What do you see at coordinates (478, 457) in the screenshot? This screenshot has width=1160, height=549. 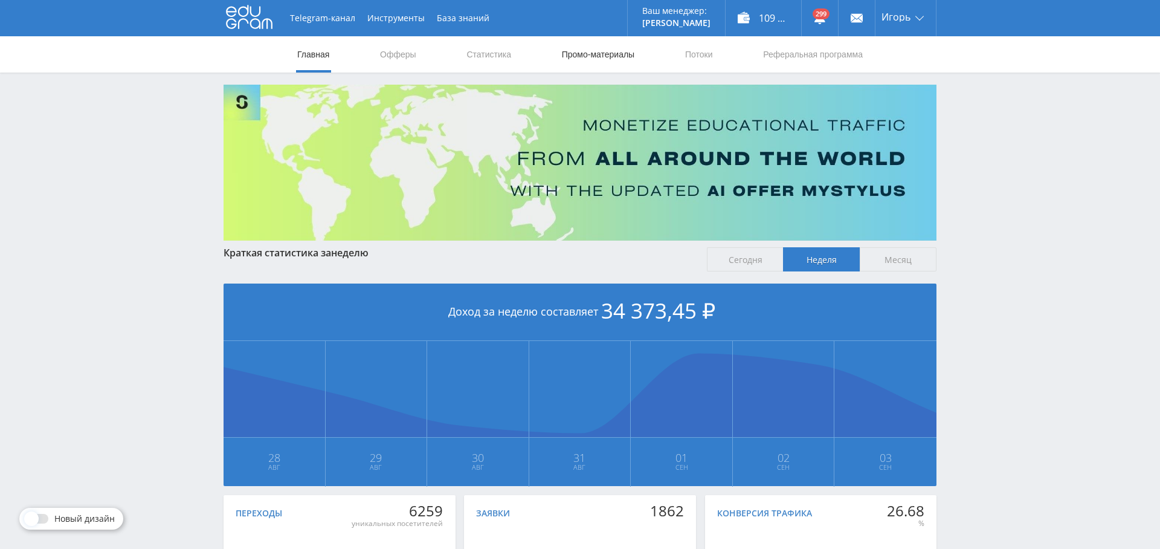 I see `span: 30` at bounding box center [478, 457].